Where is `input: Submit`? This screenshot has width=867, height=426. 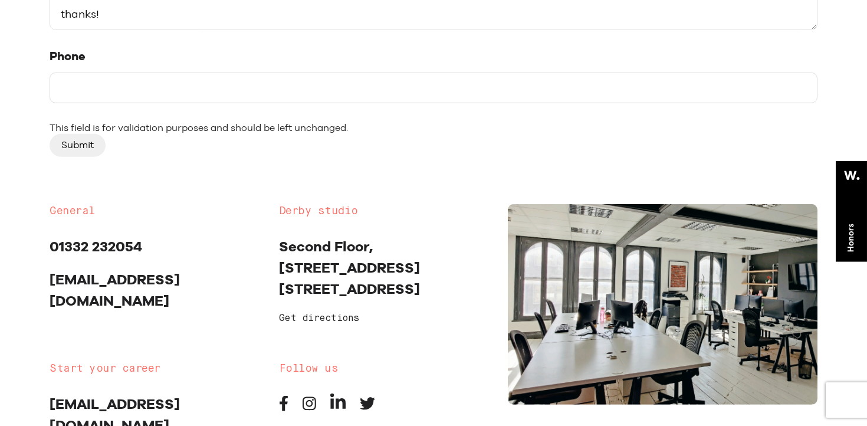
input: Submit is located at coordinates (77, 145).